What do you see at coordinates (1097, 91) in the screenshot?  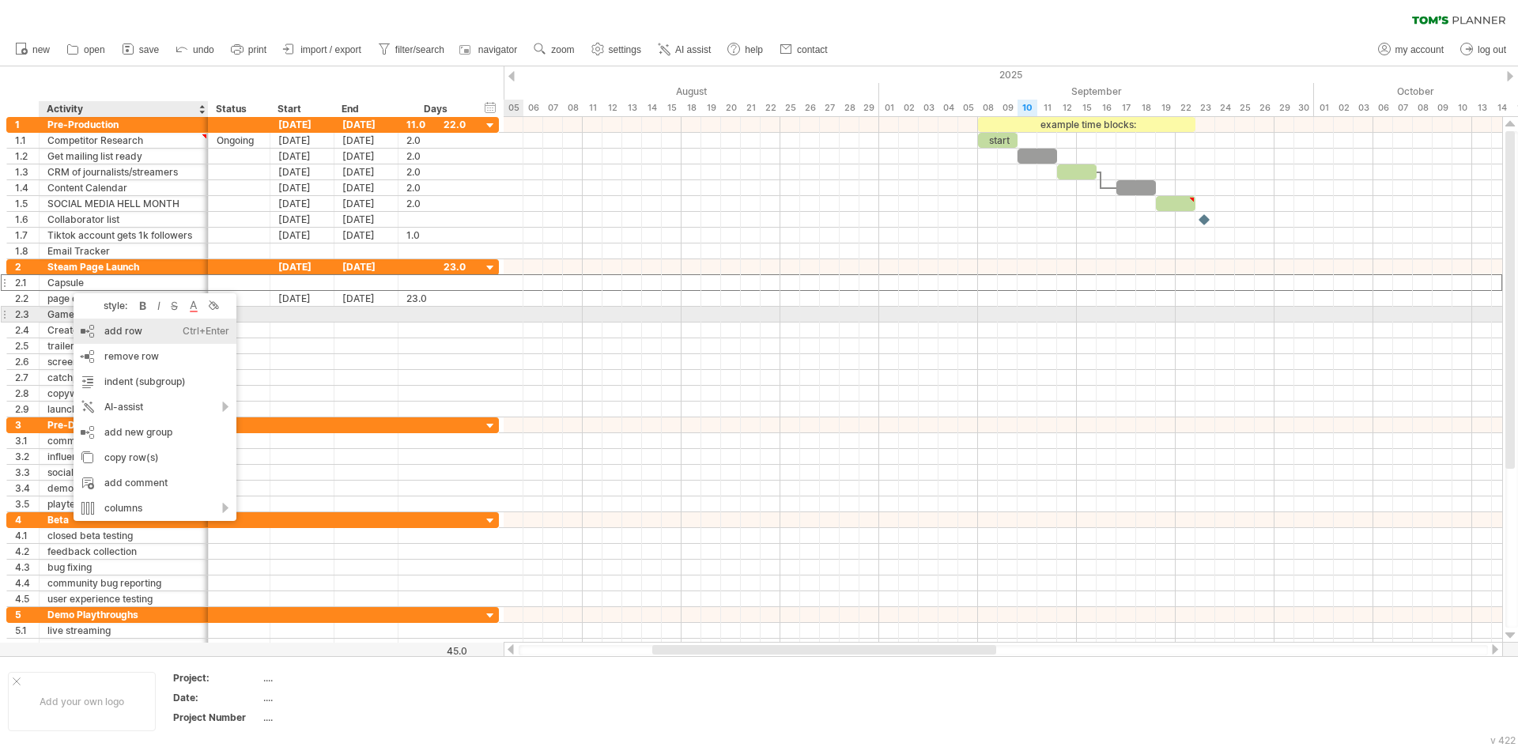 I see `div: September 2025` at bounding box center [1097, 91].